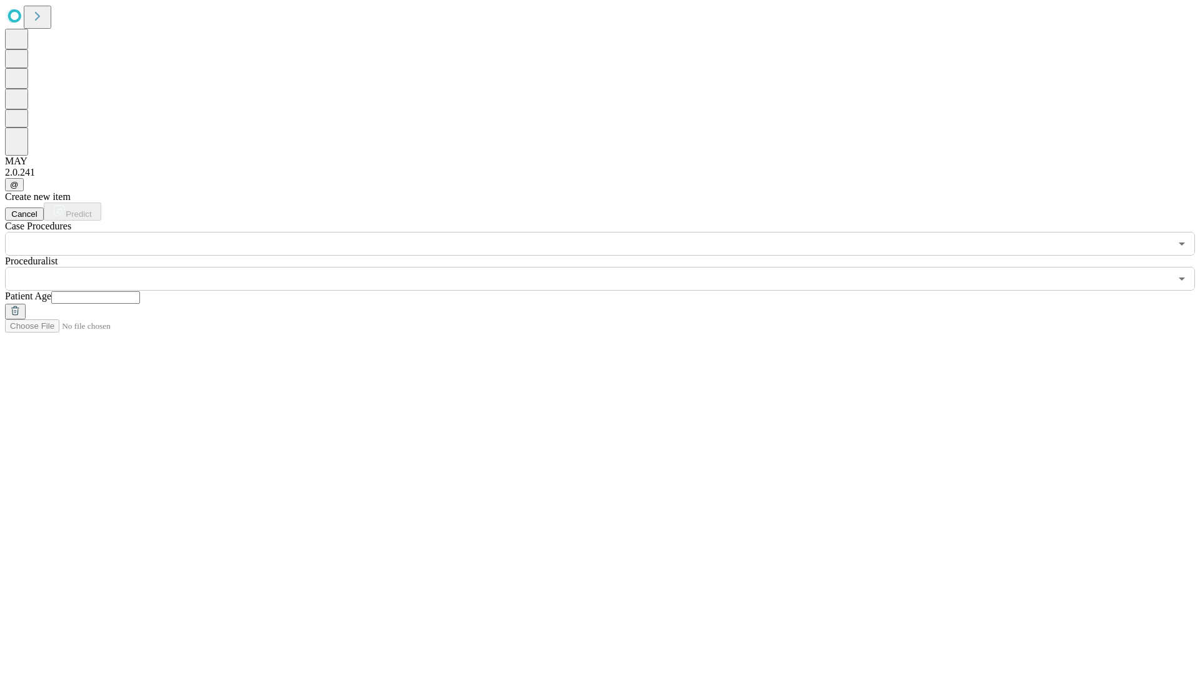  Describe the element at coordinates (78, 214) in the screenshot. I see `span: Predict` at that location.